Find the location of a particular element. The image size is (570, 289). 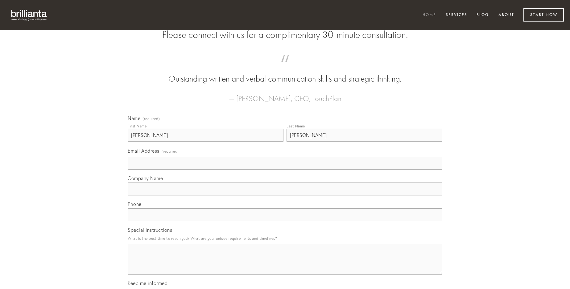

div: Last Name is located at coordinates (296, 126).